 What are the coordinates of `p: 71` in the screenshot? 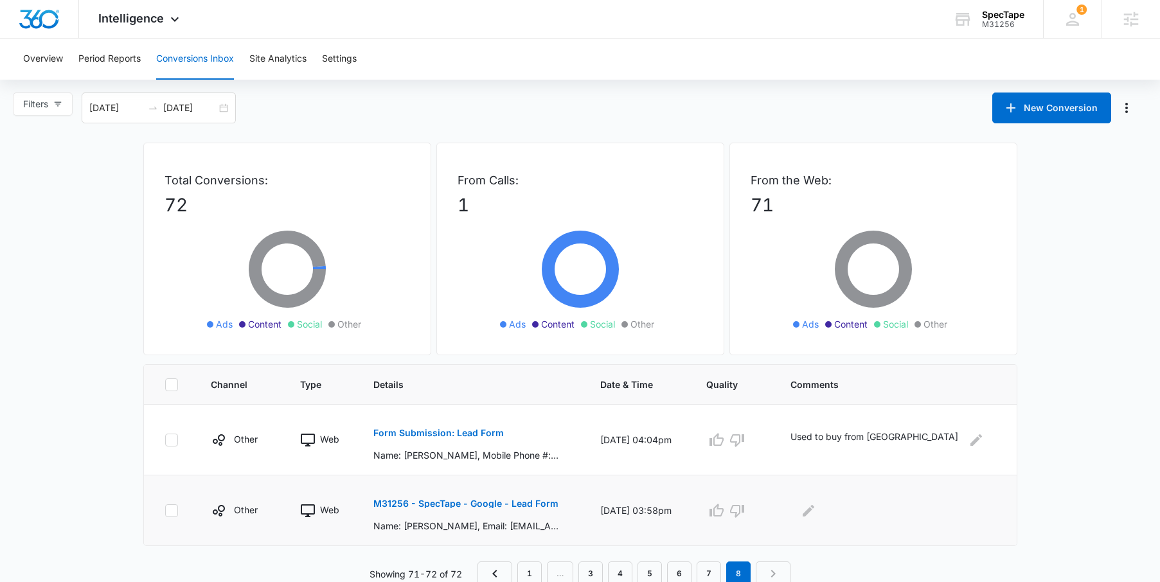 It's located at (873, 205).